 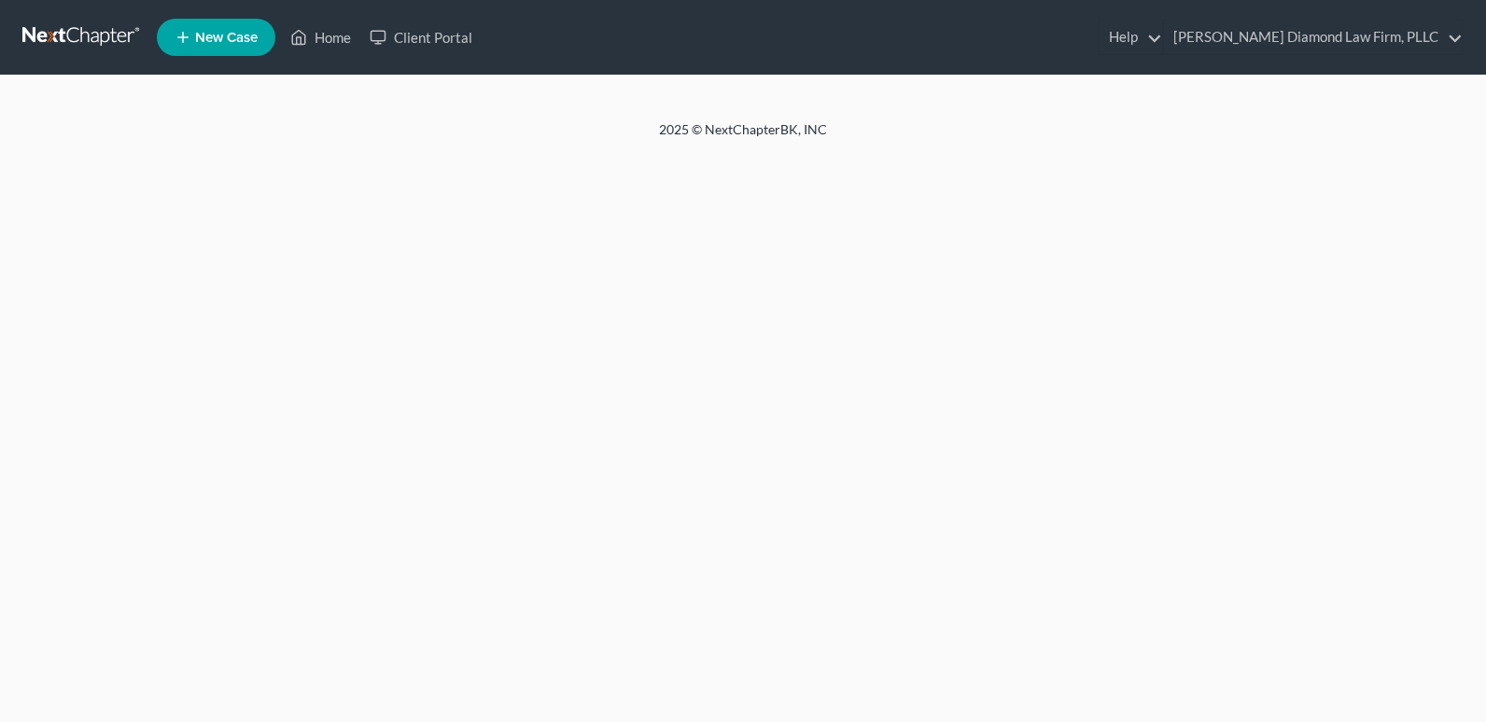 I want to click on a: Help, so click(x=1130, y=37).